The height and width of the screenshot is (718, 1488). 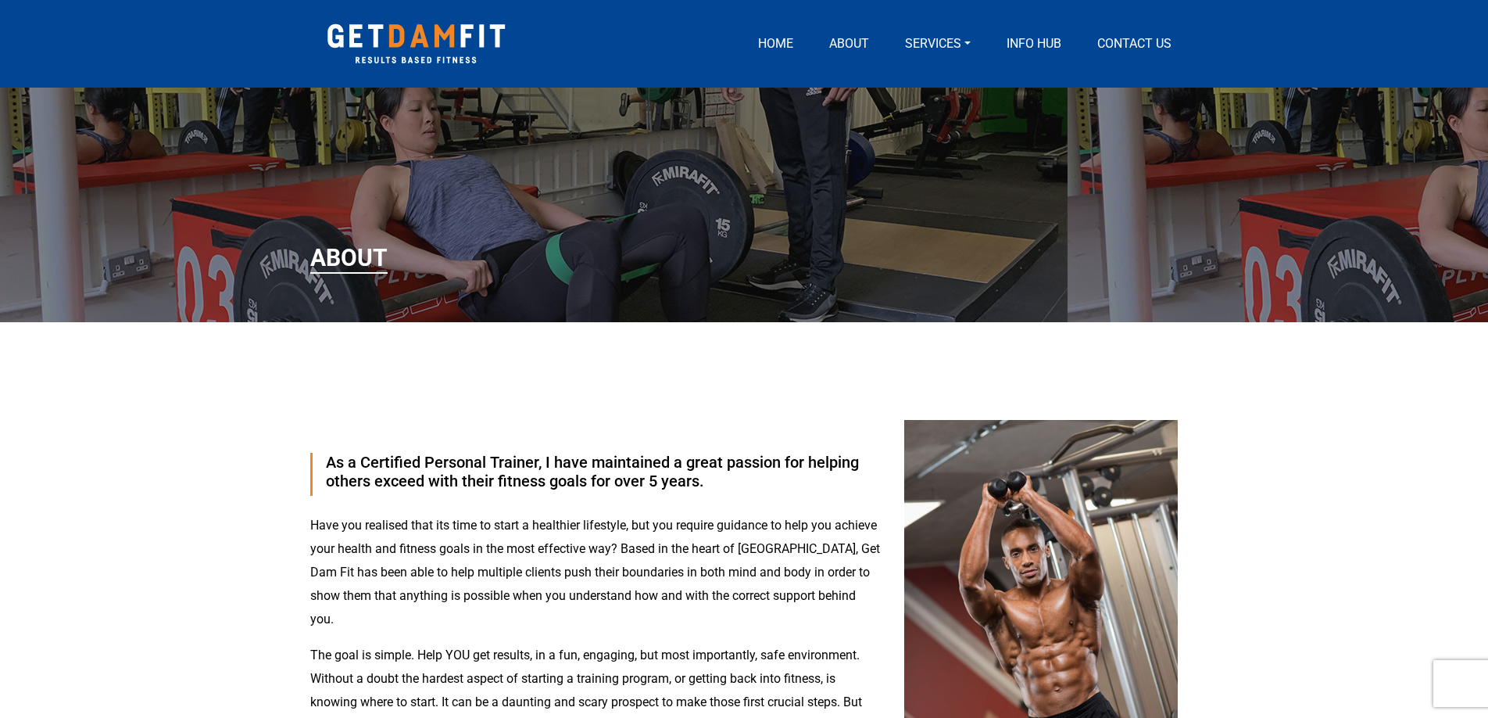 I want to click on a: Info Hub, so click(x=1034, y=44).